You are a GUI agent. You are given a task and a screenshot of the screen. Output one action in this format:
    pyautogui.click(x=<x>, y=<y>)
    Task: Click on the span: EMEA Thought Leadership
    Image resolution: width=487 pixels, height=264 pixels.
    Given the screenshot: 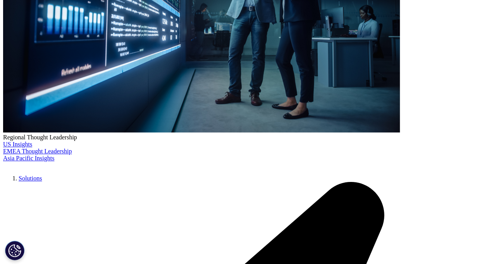 What is the action you would take?
    pyautogui.click(x=37, y=151)
    